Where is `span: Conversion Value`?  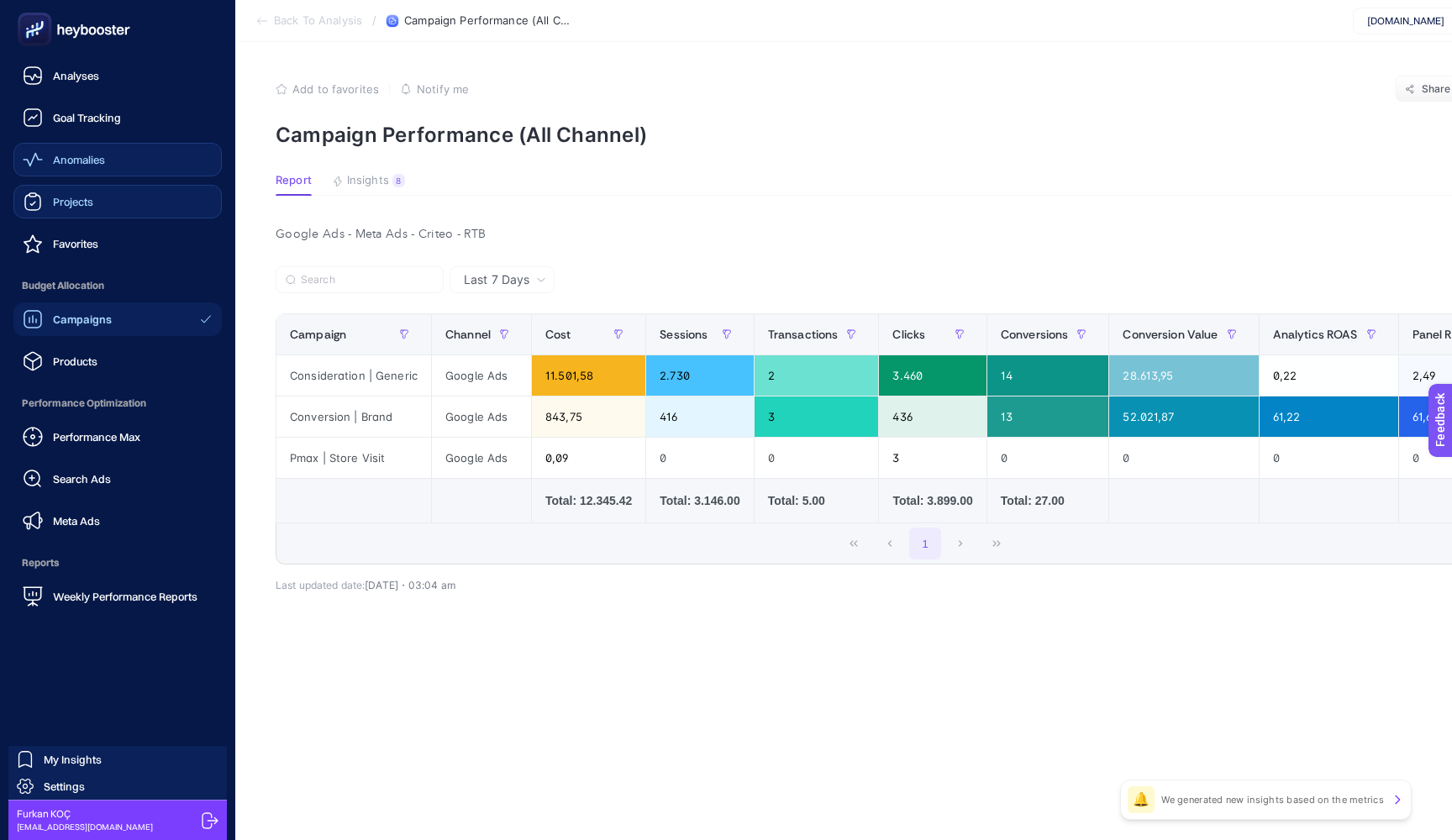
span: Conversion Value is located at coordinates (1170, 334).